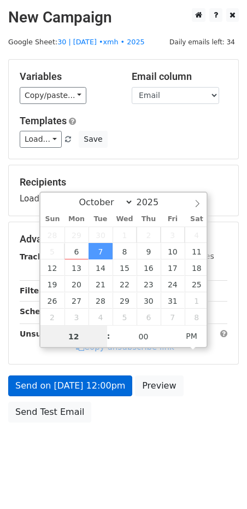 The image size is (247, 509). What do you see at coordinates (149, 284) in the screenshot?
I see `span: October 23, 2025` at bounding box center [149, 284].